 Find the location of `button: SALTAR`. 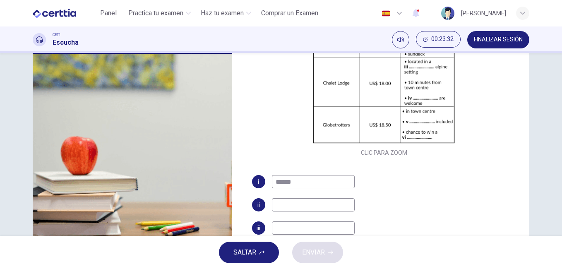

button: SALTAR is located at coordinates (249, 252).